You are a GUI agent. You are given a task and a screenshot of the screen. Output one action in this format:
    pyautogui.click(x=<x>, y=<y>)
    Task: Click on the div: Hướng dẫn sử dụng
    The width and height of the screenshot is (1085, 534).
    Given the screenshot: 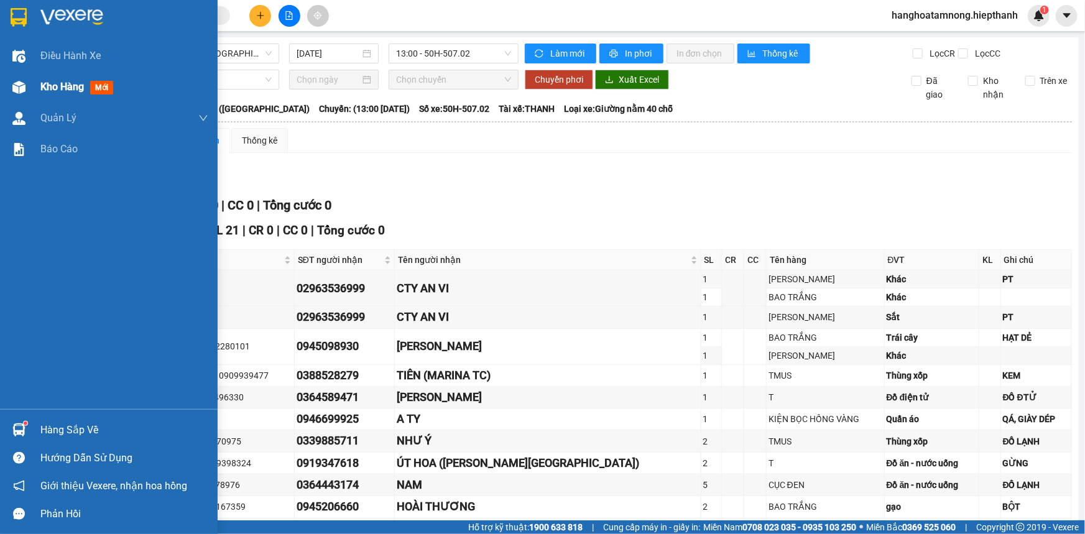 What is the action you would take?
    pyautogui.click(x=124, y=458)
    